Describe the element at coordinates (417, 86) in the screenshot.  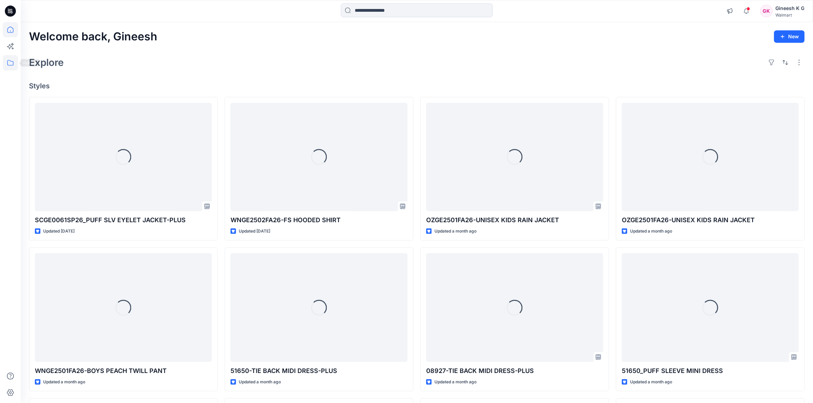
I see `h4: Styles` at that location.